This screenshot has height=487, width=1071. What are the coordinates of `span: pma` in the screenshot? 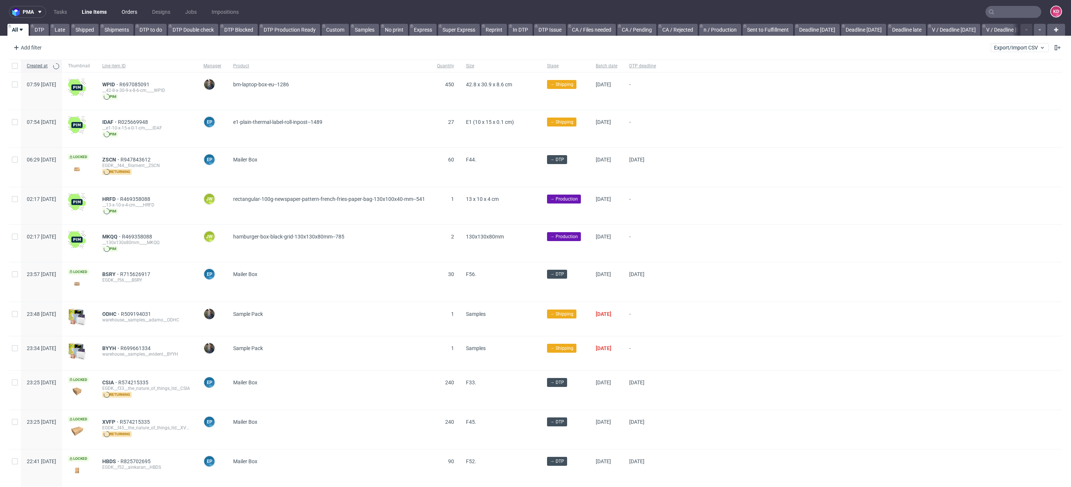 It's located at (28, 12).